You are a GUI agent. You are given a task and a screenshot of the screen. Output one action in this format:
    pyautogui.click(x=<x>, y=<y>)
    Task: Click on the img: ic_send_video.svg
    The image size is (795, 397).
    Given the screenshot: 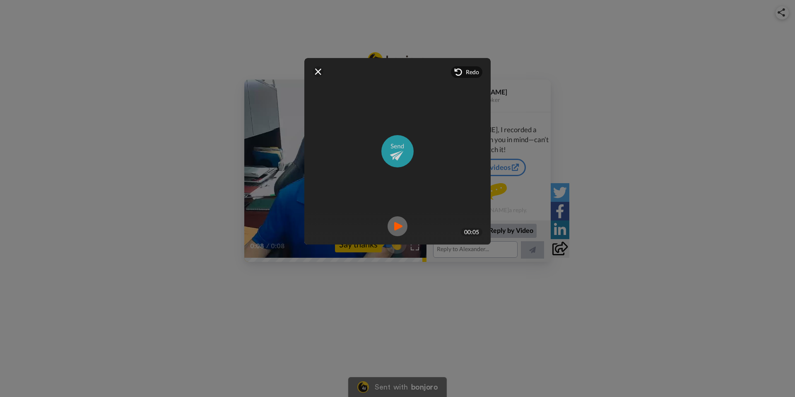 What is the action you would take?
    pyautogui.click(x=397, y=151)
    